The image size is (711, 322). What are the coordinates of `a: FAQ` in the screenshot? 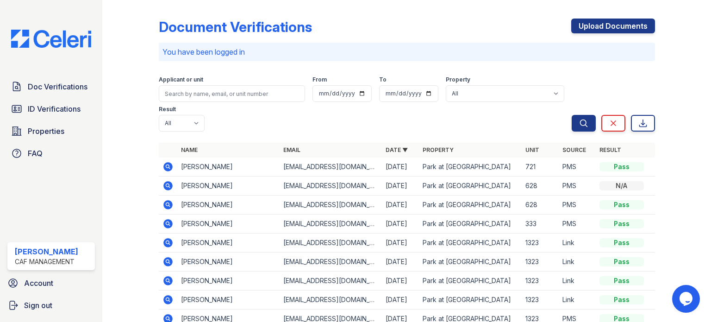 It's located at (51, 153).